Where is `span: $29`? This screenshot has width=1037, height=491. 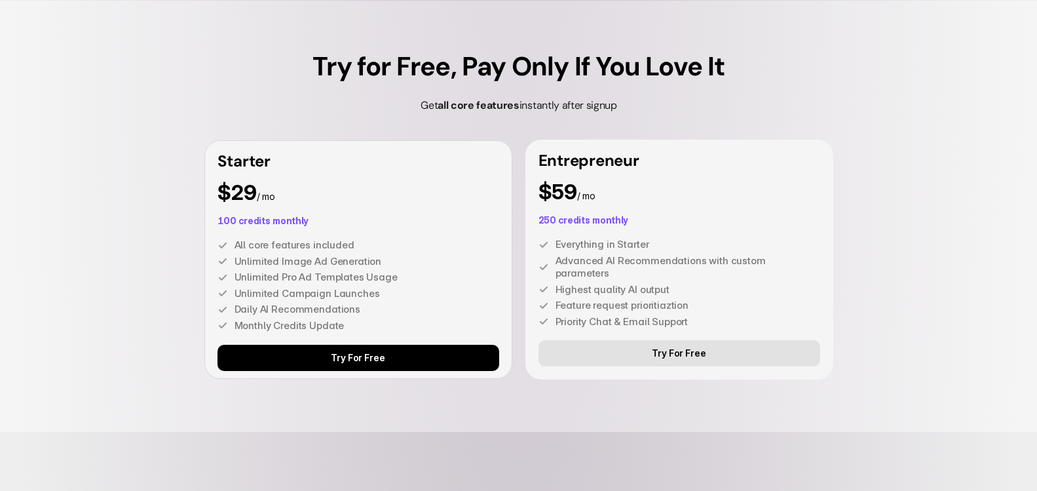
span: $29 is located at coordinates (237, 192).